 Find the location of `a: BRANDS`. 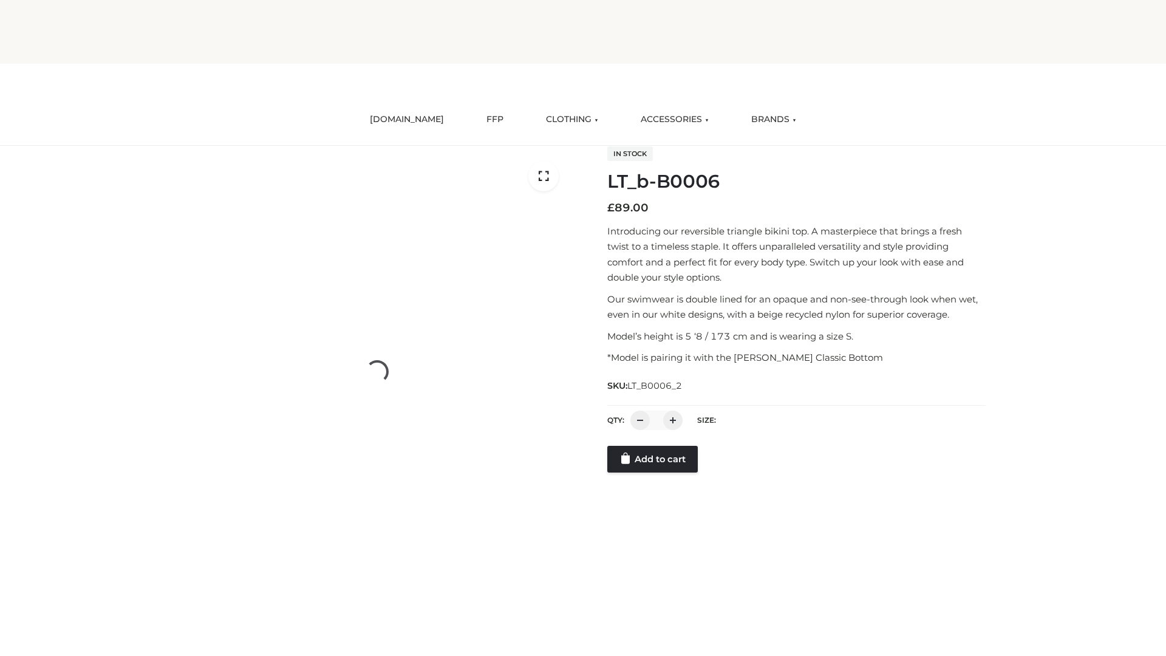

a: BRANDS is located at coordinates (774, 120).